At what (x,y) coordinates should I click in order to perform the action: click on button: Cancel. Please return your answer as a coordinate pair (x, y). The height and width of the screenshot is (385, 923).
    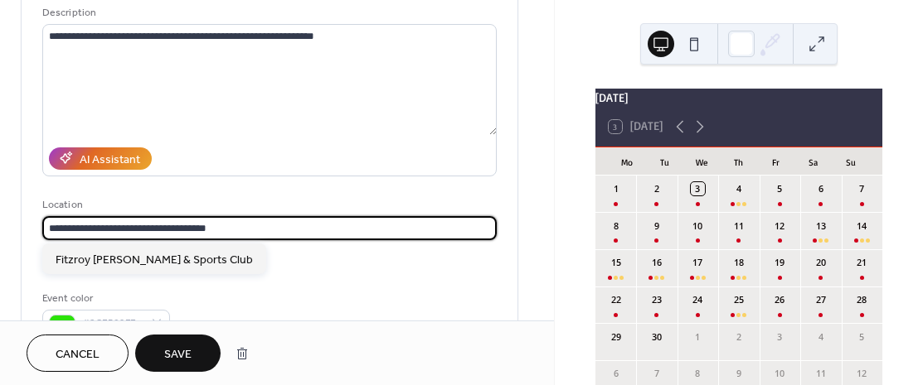
    Looking at the image, I should click on (77, 353).